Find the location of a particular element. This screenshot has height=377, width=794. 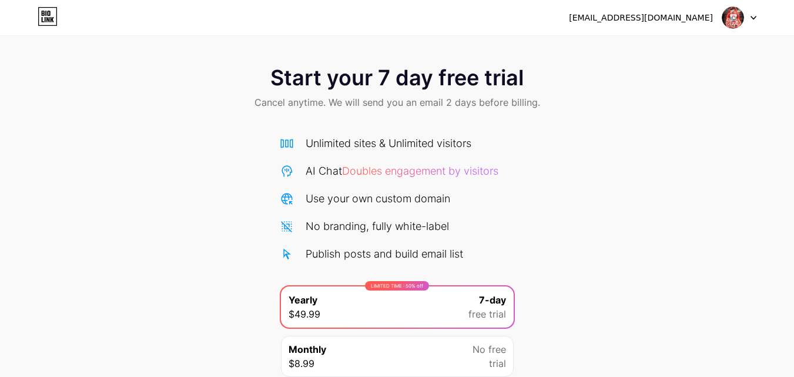

img: عبدو يہرايق is located at coordinates (733, 18).